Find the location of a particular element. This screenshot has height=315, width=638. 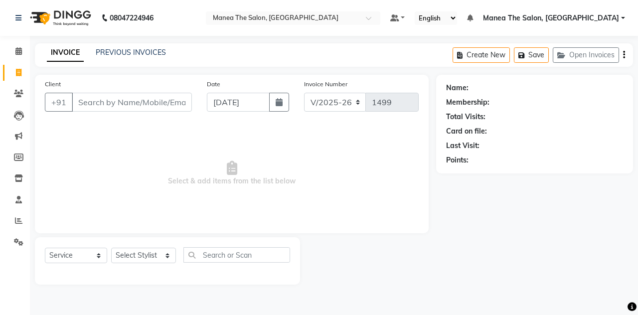

button: +91 is located at coordinates (59, 102).